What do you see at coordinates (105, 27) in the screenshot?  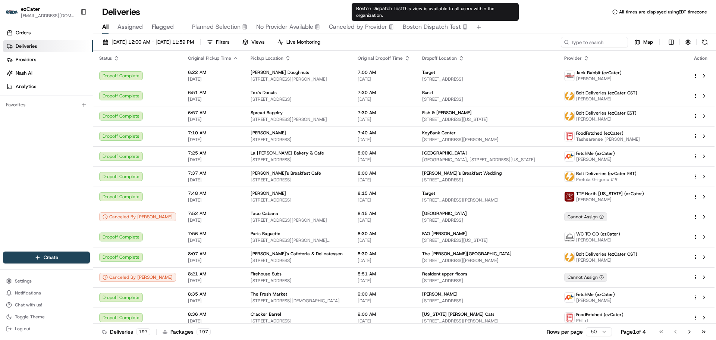 I see `span: All` at bounding box center [105, 27].